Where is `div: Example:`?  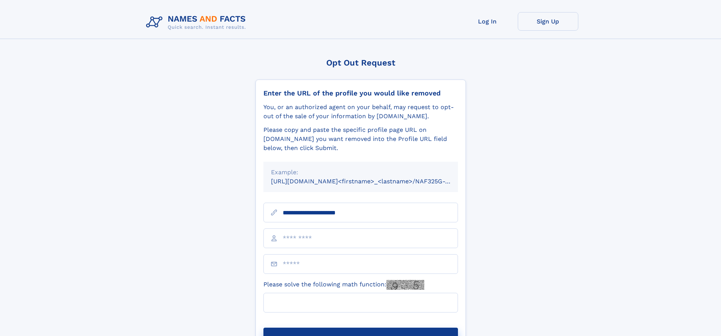
div: Example: is located at coordinates (361, 172).